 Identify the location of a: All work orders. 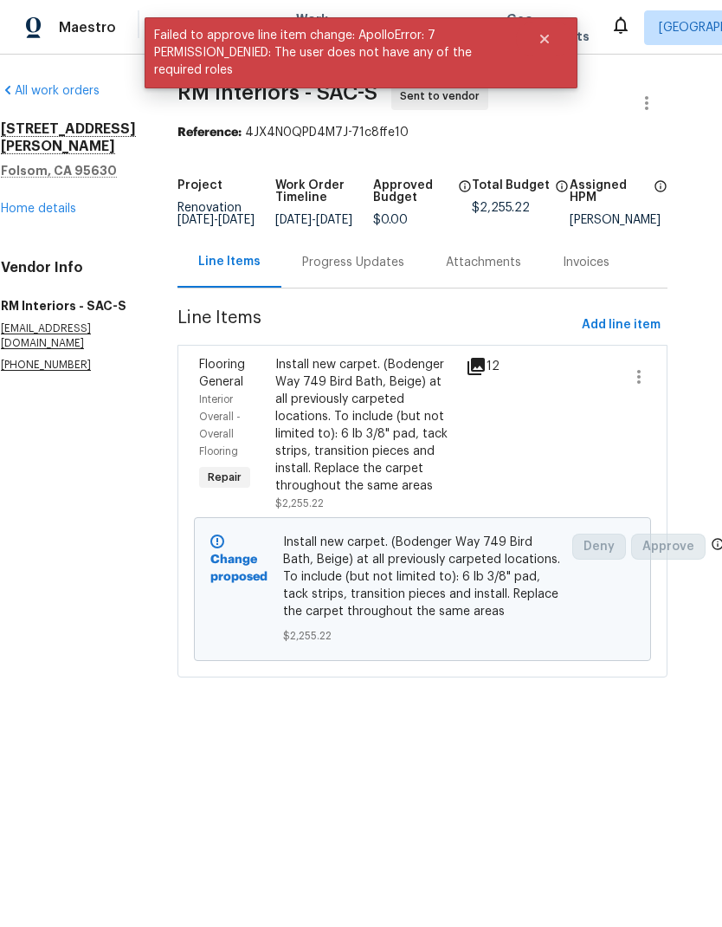
(50, 91).